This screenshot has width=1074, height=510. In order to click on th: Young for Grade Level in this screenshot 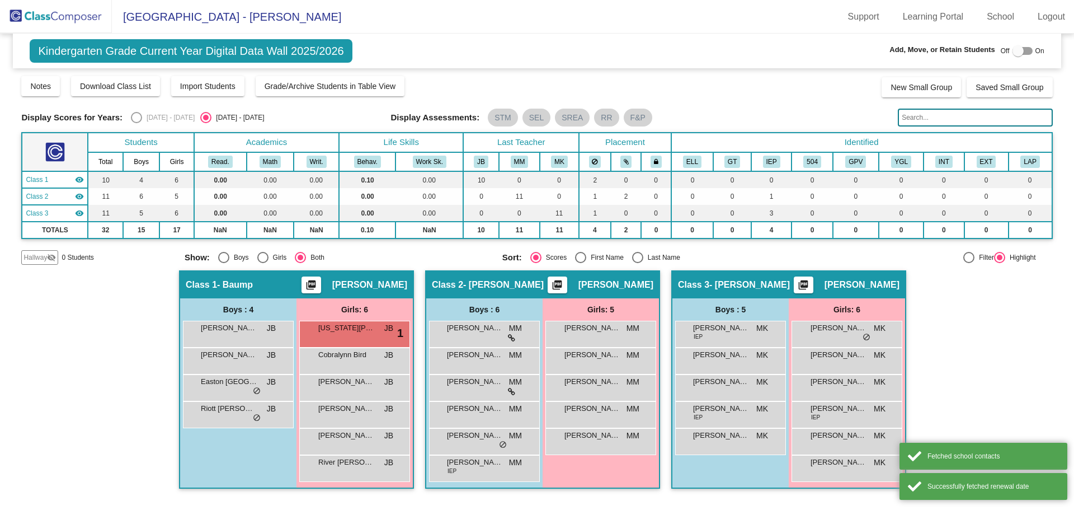, I will do `click(901, 162)`.